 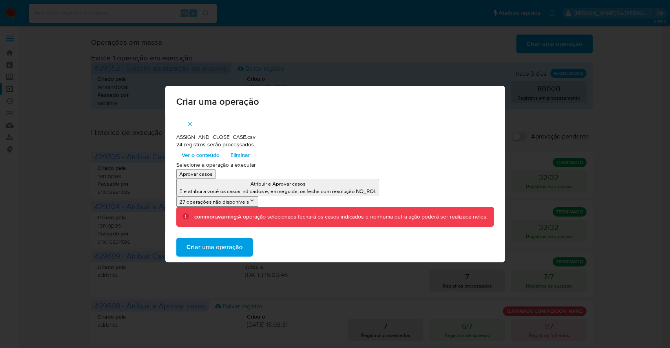 I want to click on button: Aprovar casos, so click(x=196, y=174).